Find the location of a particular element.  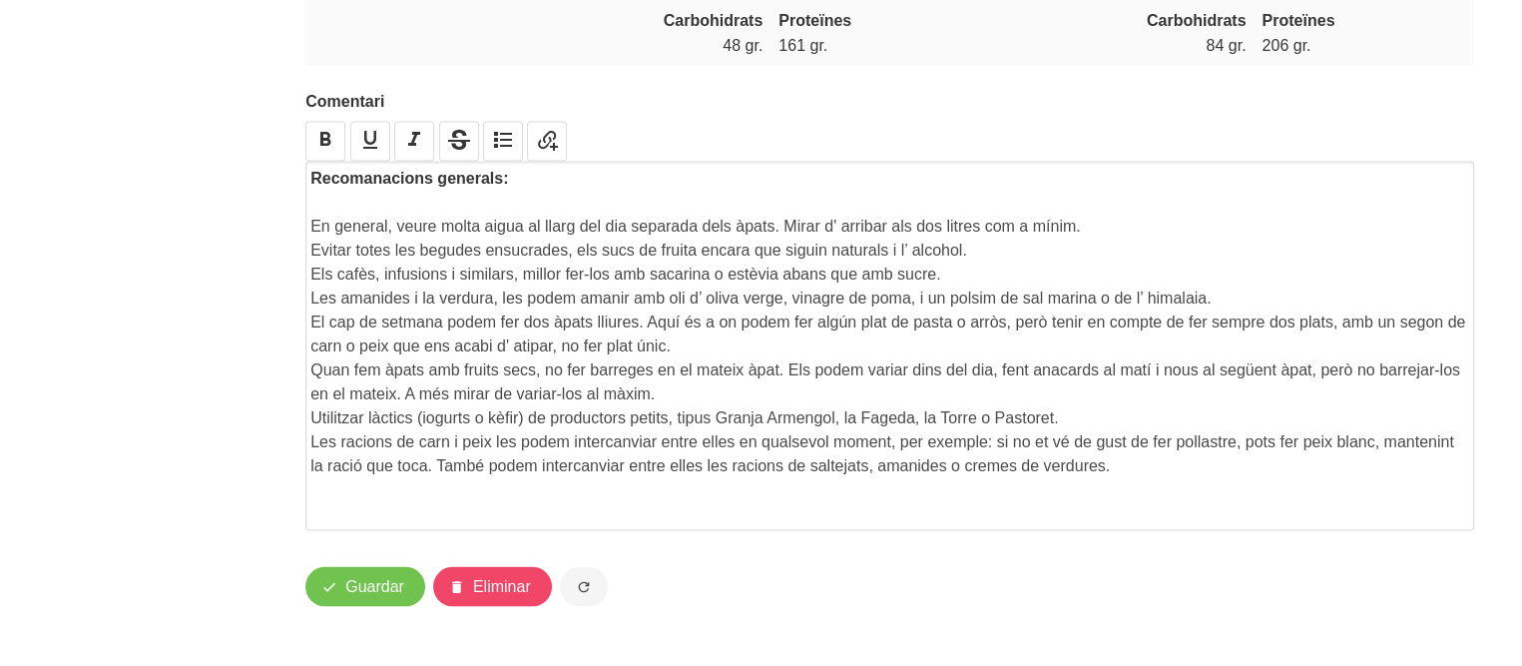

p: Les racions de carn i peix les podem intercanviar entre elles en qualsevol moment, per exemple: s... is located at coordinates (889, 453).